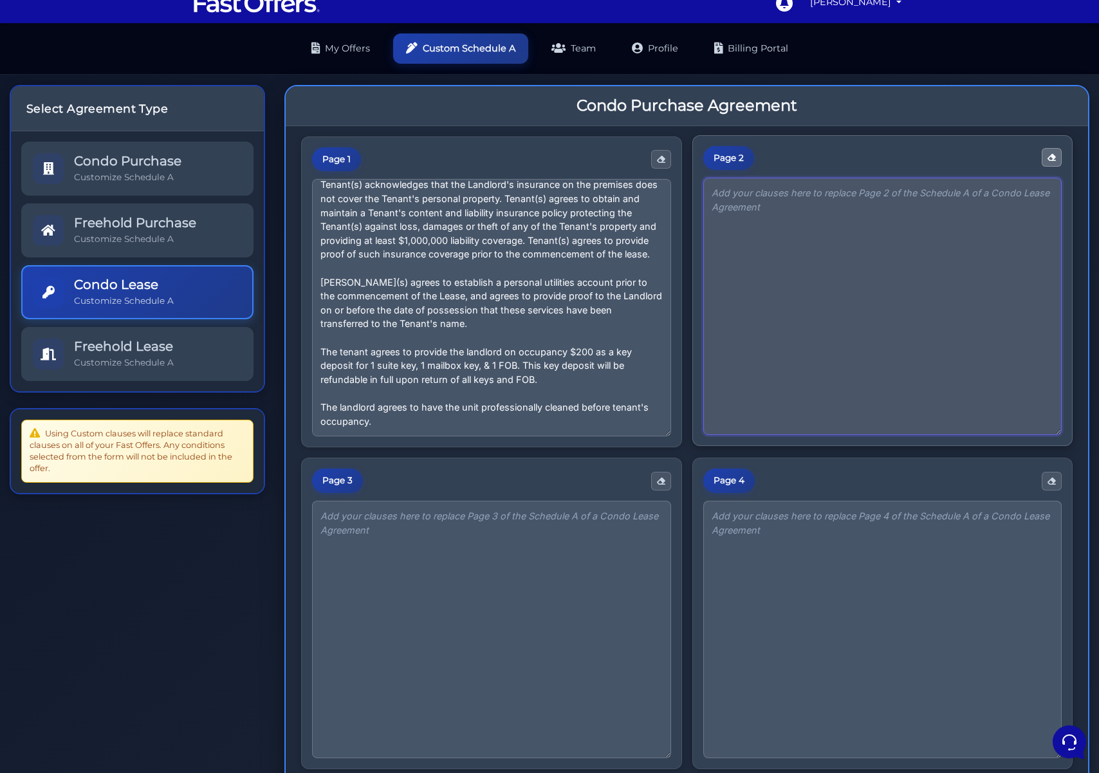  What do you see at coordinates (50, 428) in the screenshot?
I see `button: Home` at bounding box center [50, 428].